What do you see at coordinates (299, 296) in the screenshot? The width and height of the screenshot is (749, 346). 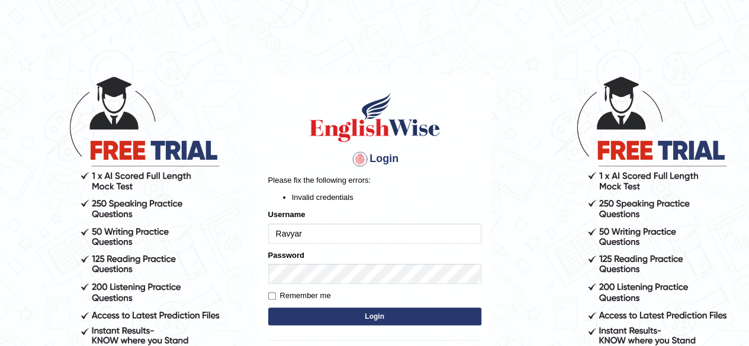 I see `label: Remember me` at bounding box center [299, 296].